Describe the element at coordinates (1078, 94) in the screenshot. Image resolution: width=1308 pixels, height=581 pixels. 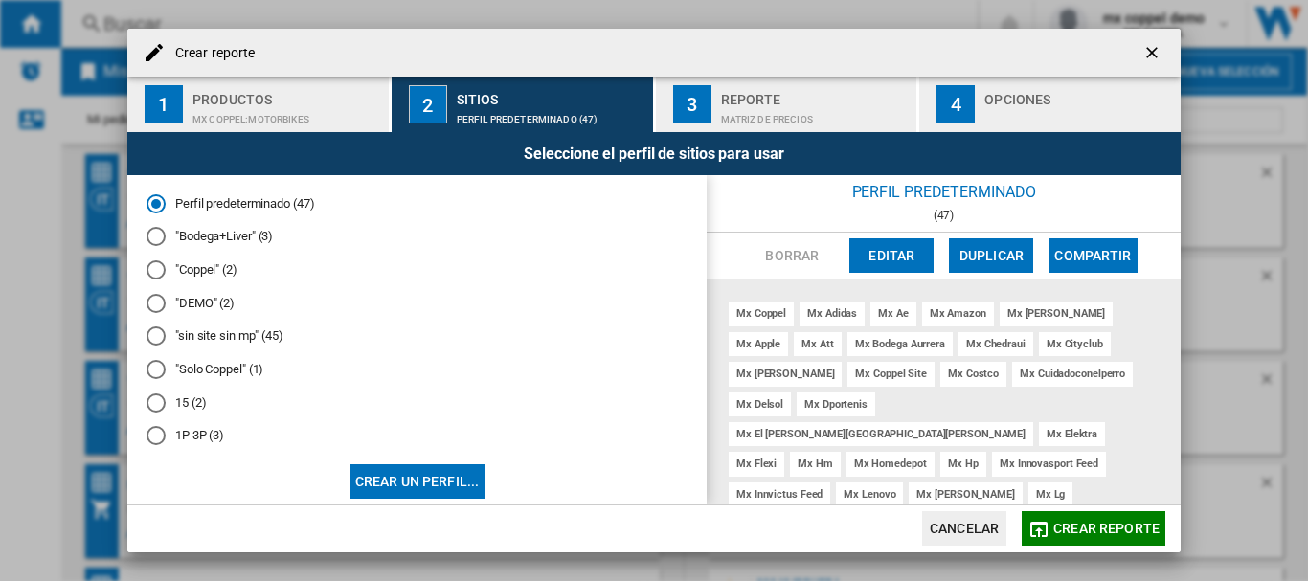
I see `div: Opciones` at that location.